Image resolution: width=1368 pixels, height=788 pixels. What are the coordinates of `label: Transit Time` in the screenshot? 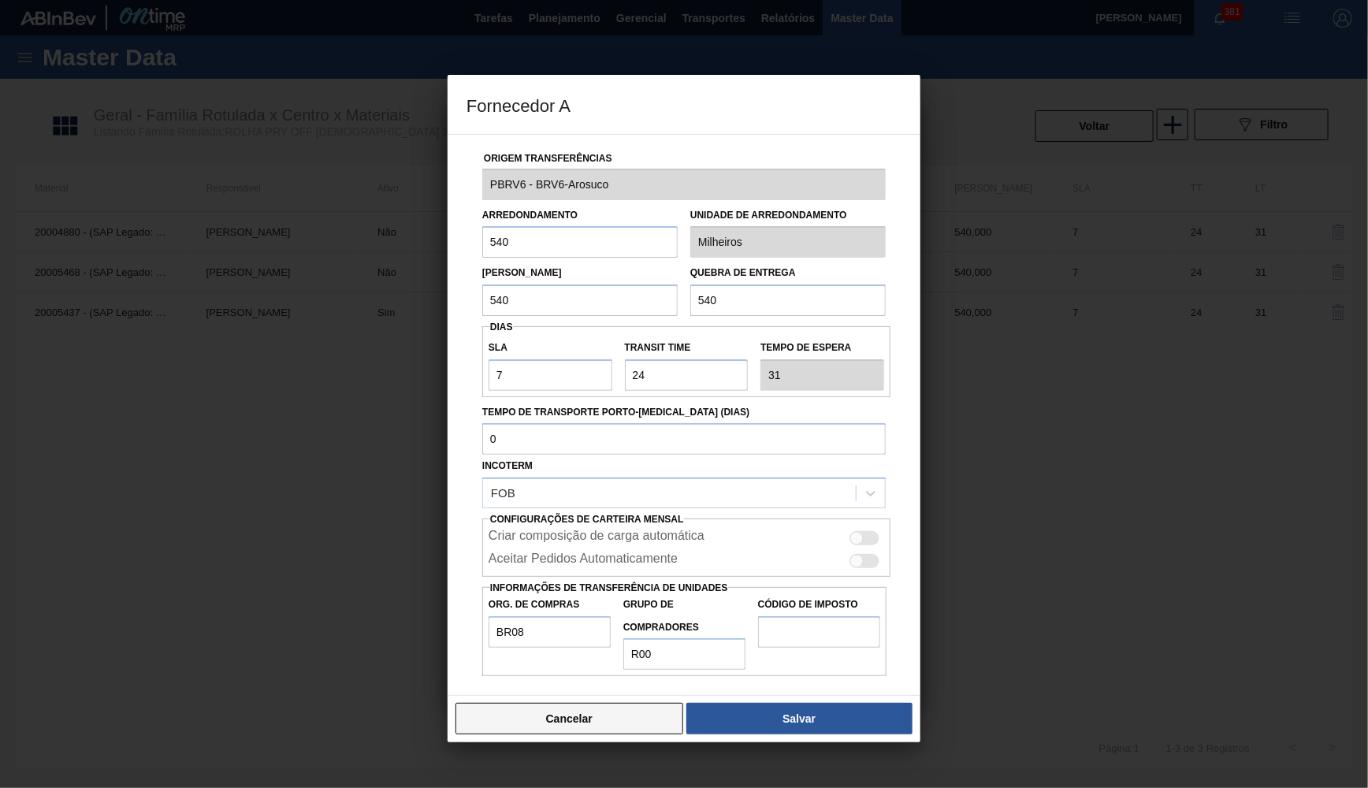 It's located at (686, 348).